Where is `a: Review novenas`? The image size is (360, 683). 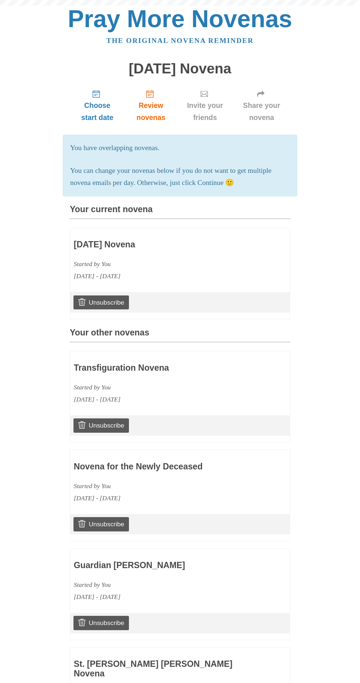
a: Review novenas is located at coordinates (151, 105).